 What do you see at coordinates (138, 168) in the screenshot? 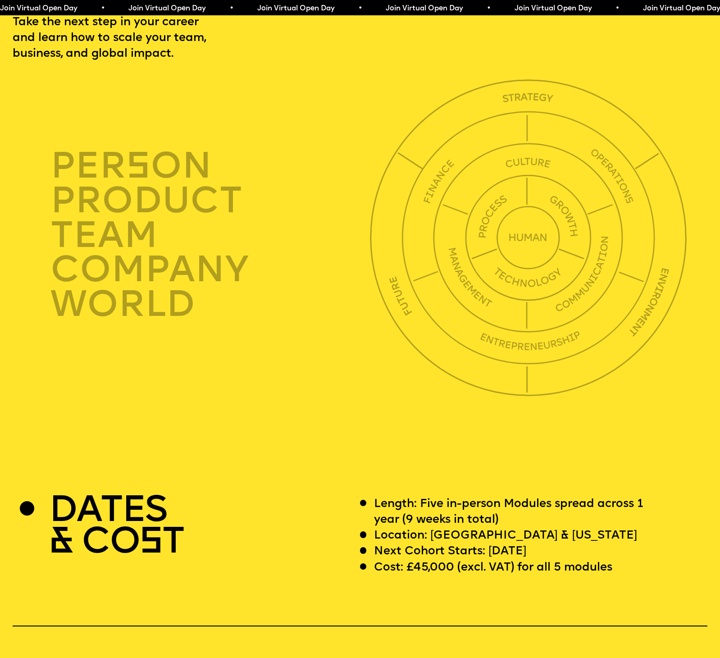
I see `span: s` at bounding box center [138, 168].